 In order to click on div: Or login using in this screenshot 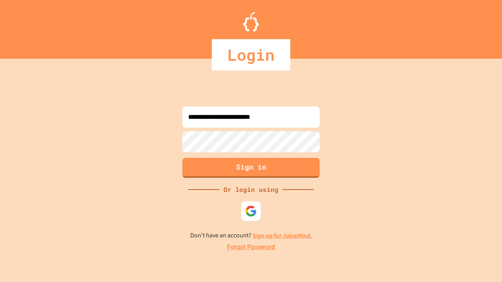, I will do `click(251, 190)`.